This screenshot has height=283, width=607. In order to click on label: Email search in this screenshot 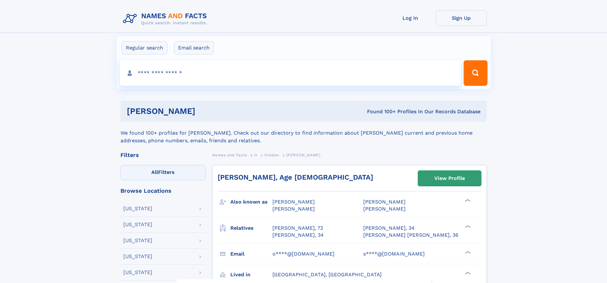, I will do `click(194, 48)`.